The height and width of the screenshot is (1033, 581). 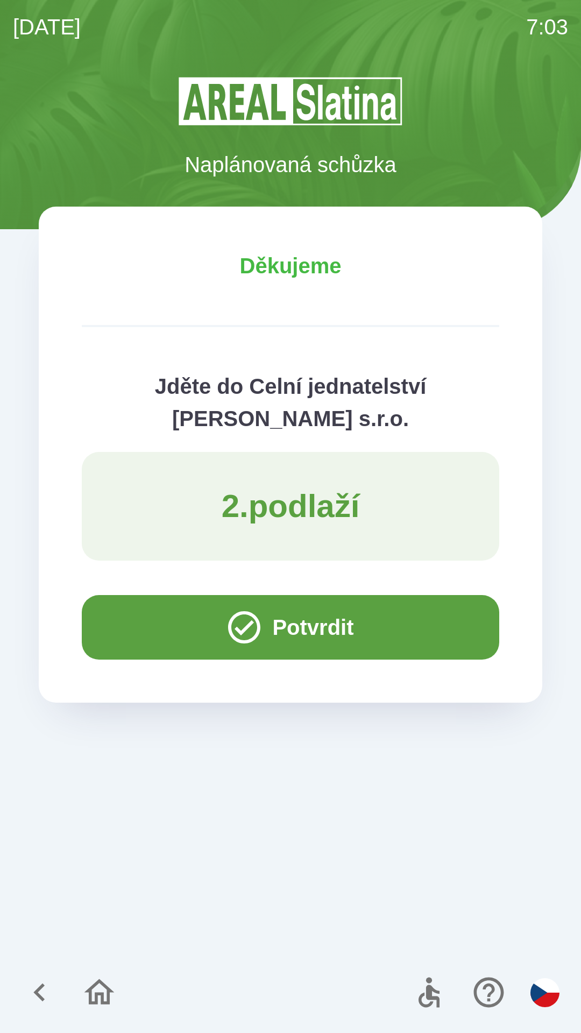 What do you see at coordinates (291, 506) in the screenshot?
I see `p: 2 . podlaží` at bounding box center [291, 506].